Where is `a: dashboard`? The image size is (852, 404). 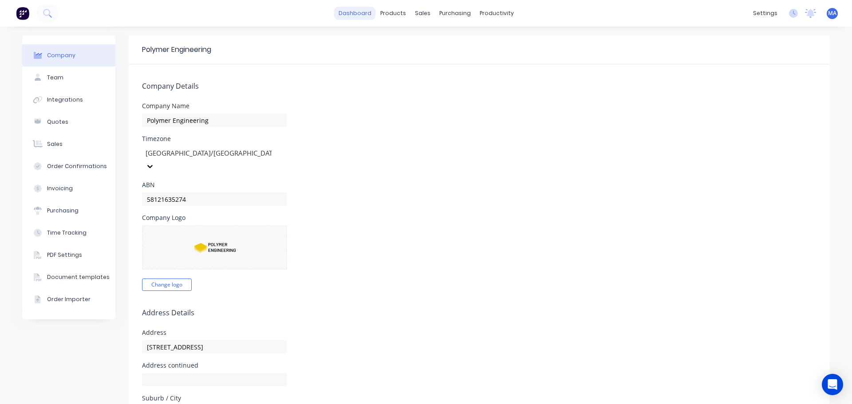
a: dashboard is located at coordinates (355, 13).